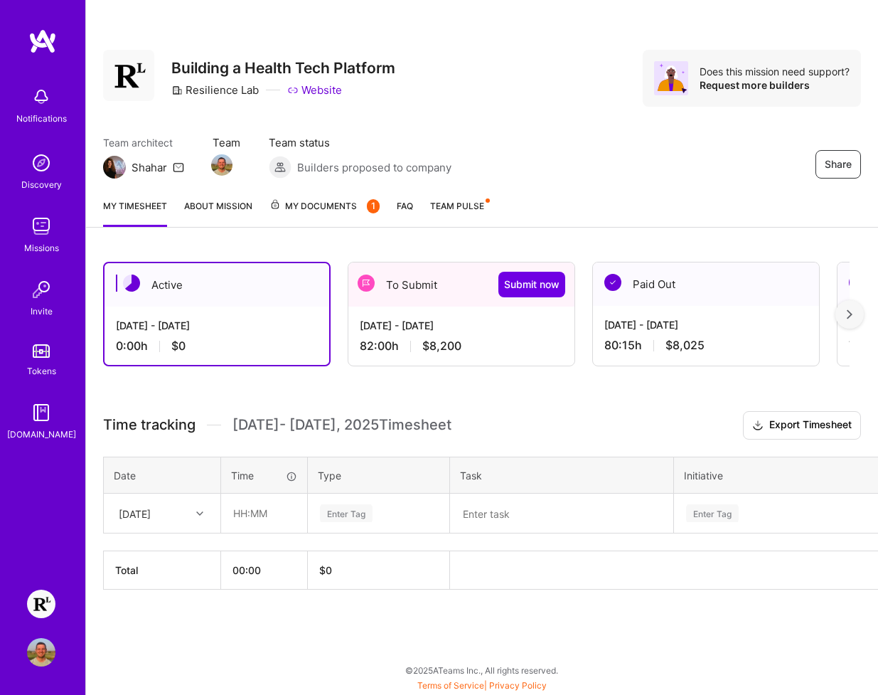 The height and width of the screenshot is (695, 878). Describe the element at coordinates (482, 670) in the screenshot. I see `div: © 2025 ATeams Inc., All rights reserved.` at that location.